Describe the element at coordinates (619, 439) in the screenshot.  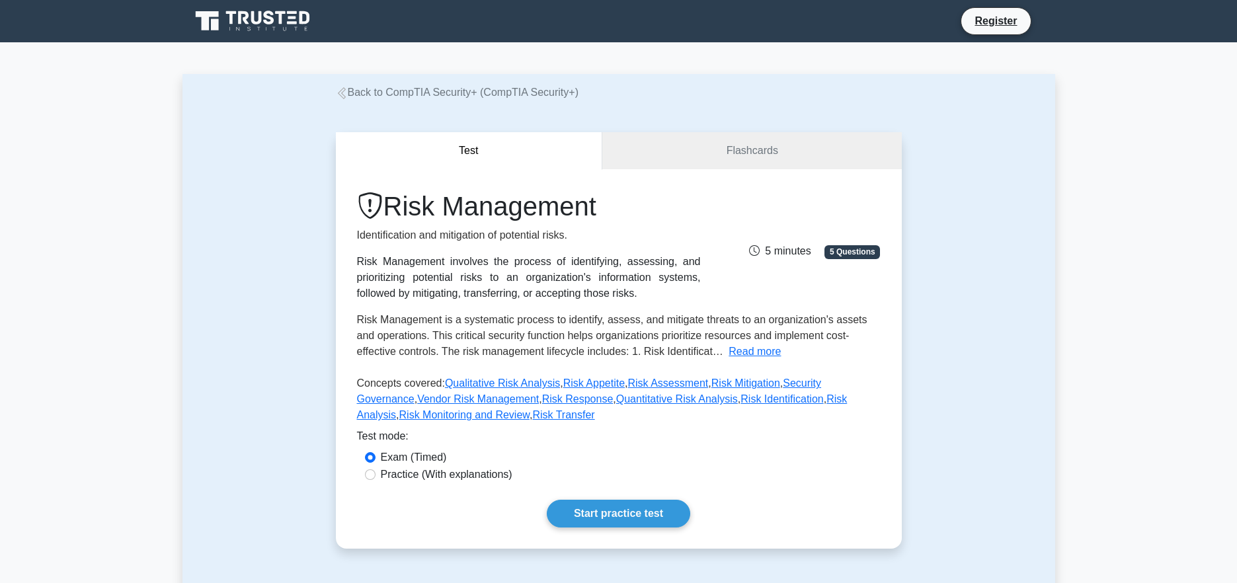
I see `div: Test mode:` at that location.